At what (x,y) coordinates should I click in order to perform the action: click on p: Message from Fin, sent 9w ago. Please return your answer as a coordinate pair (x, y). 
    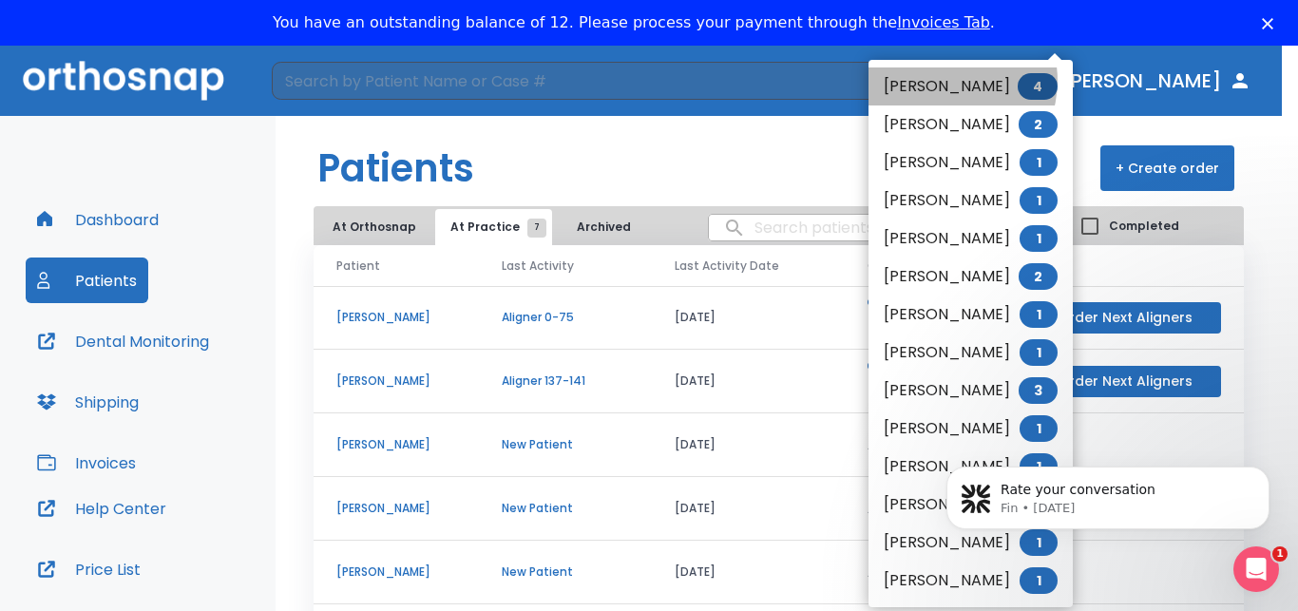
    Looking at the image, I should click on (205, 82).